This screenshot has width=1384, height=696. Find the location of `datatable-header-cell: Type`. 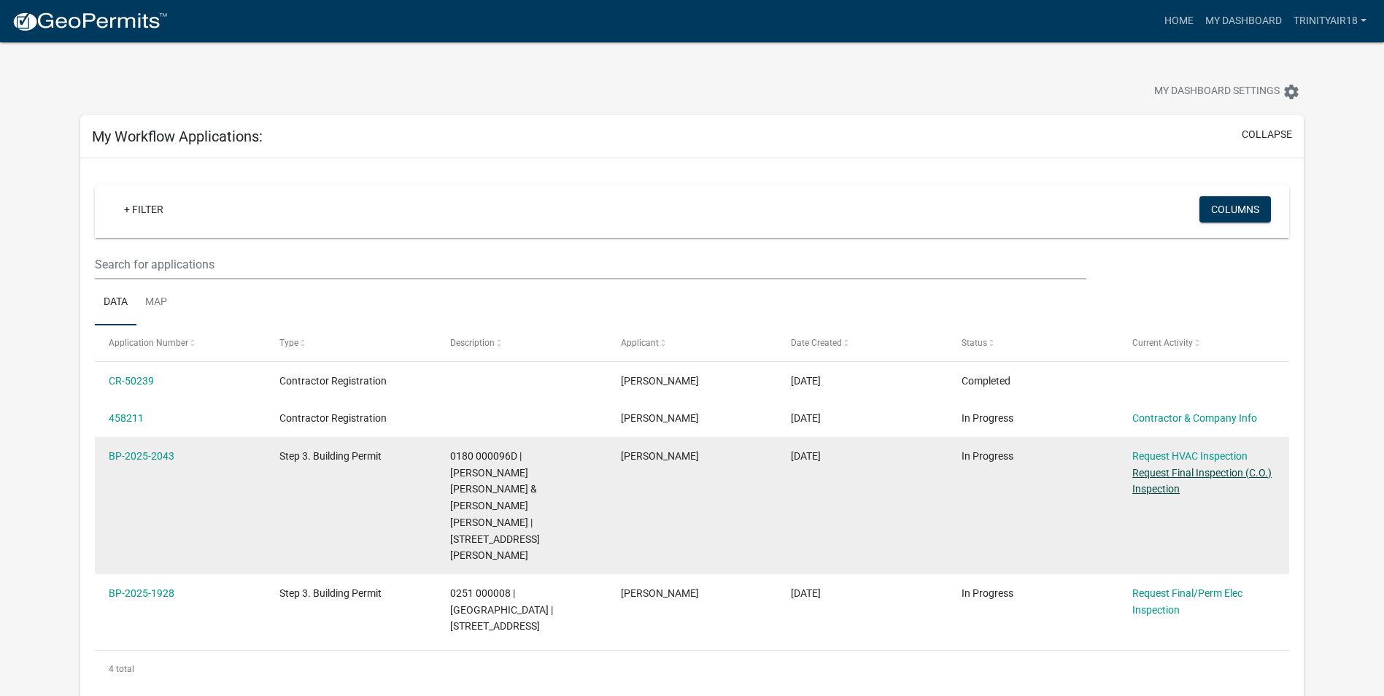

datatable-header-cell: Type is located at coordinates (351, 343).